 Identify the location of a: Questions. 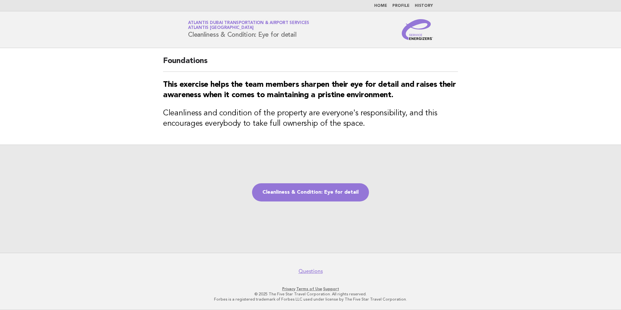
(310, 271).